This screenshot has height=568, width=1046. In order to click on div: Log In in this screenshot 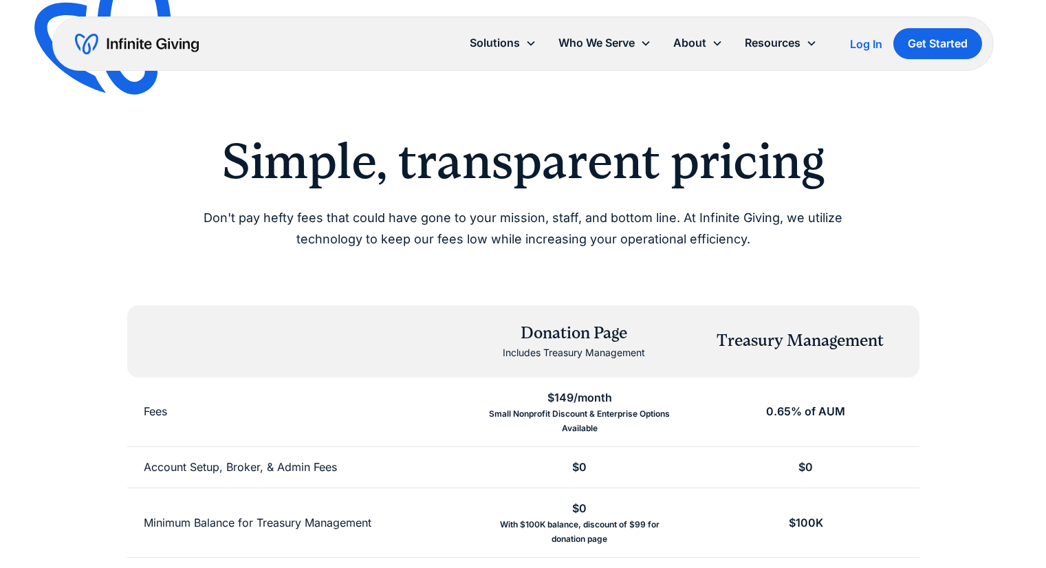, I will do `click(865, 44)`.